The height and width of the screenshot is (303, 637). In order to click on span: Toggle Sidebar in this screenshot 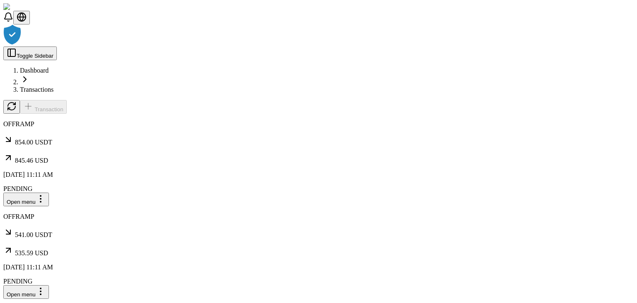, I will do `click(35, 56)`.